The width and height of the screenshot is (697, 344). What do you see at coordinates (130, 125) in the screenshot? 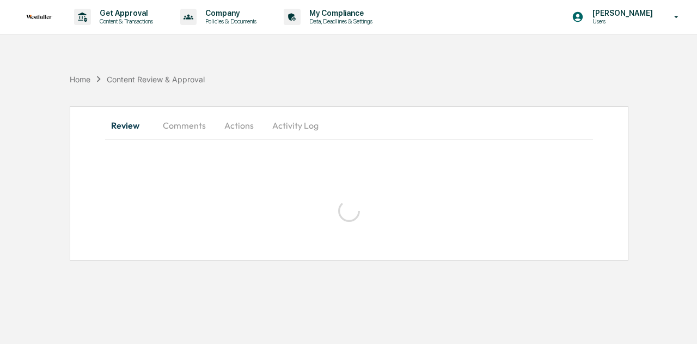
I see `button: Review` at bounding box center [130, 125].